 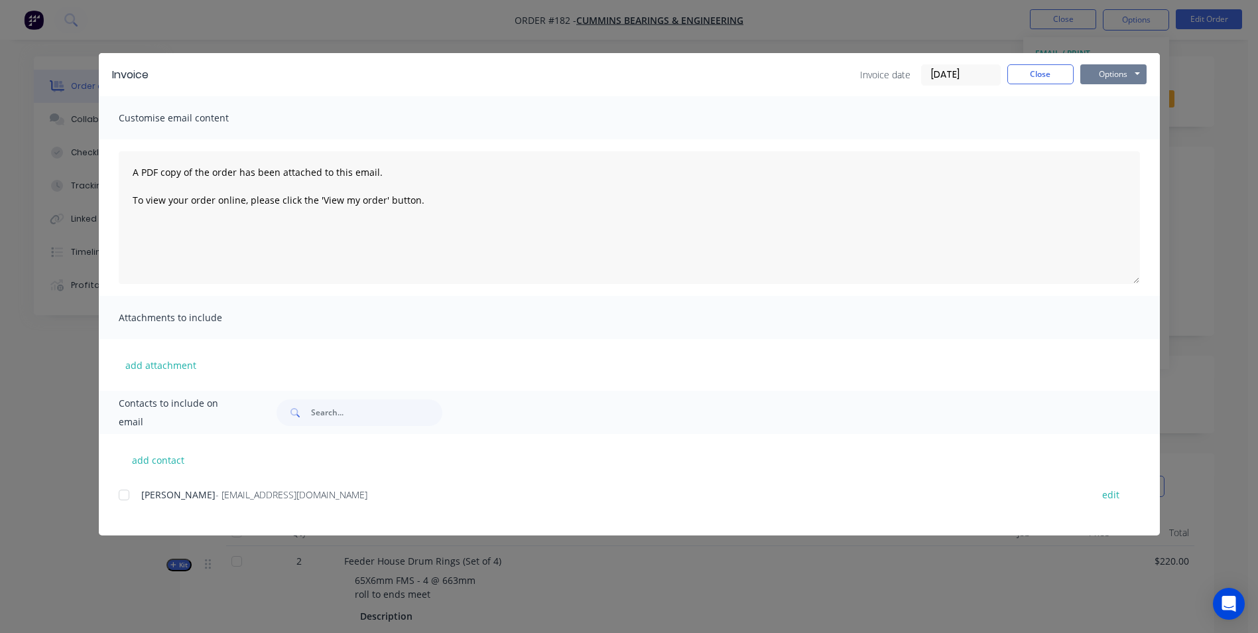 I want to click on button: Options, so click(x=1113, y=74).